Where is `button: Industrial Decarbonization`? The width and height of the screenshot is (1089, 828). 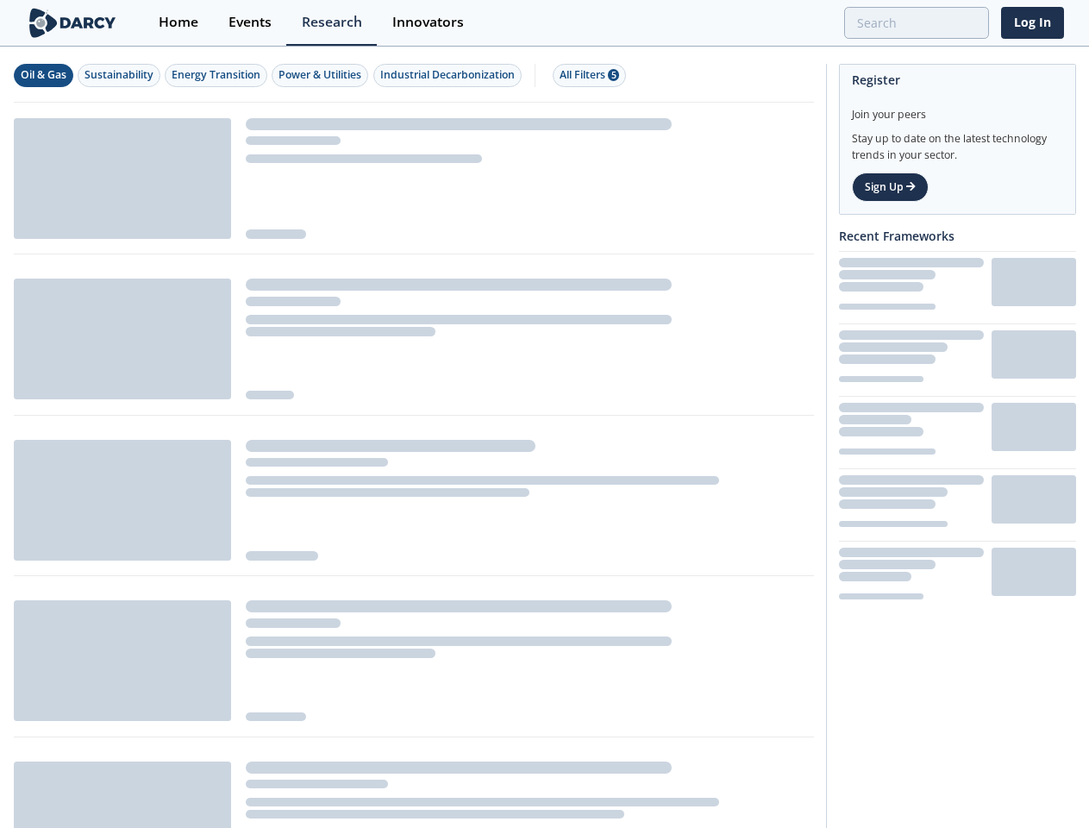
button: Industrial Decarbonization is located at coordinates (448, 75).